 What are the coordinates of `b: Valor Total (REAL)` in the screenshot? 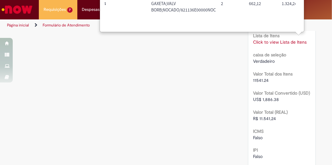 It's located at (270, 112).